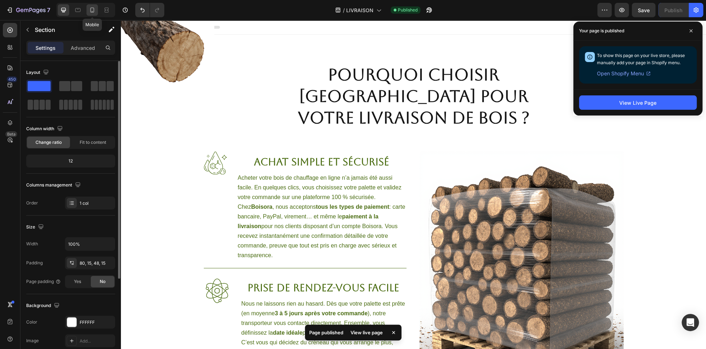 The image size is (706, 349). I want to click on span: LIVRAISON, so click(360, 10).